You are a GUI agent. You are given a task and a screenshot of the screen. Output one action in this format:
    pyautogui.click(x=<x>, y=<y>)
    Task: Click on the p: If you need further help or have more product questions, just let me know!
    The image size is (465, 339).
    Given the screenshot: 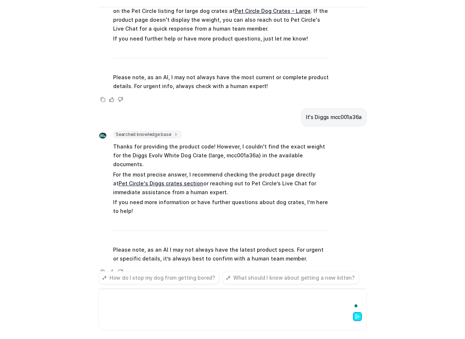 What is the action you would take?
    pyautogui.click(x=221, y=39)
    